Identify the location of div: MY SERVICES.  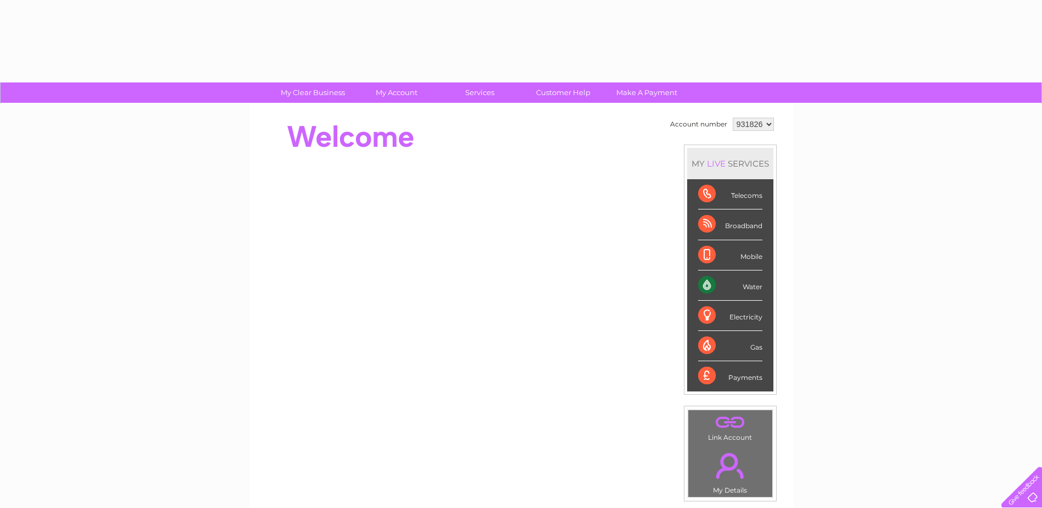
(730, 163).